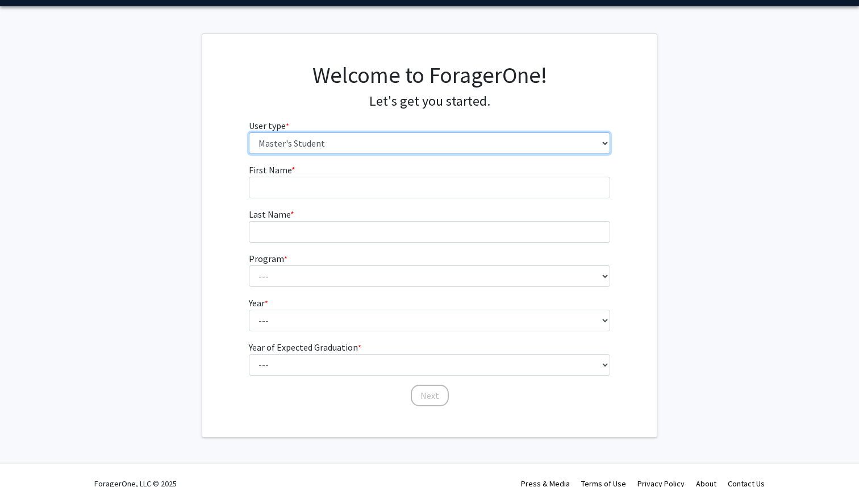  I want to click on label: Program, so click(268, 259).